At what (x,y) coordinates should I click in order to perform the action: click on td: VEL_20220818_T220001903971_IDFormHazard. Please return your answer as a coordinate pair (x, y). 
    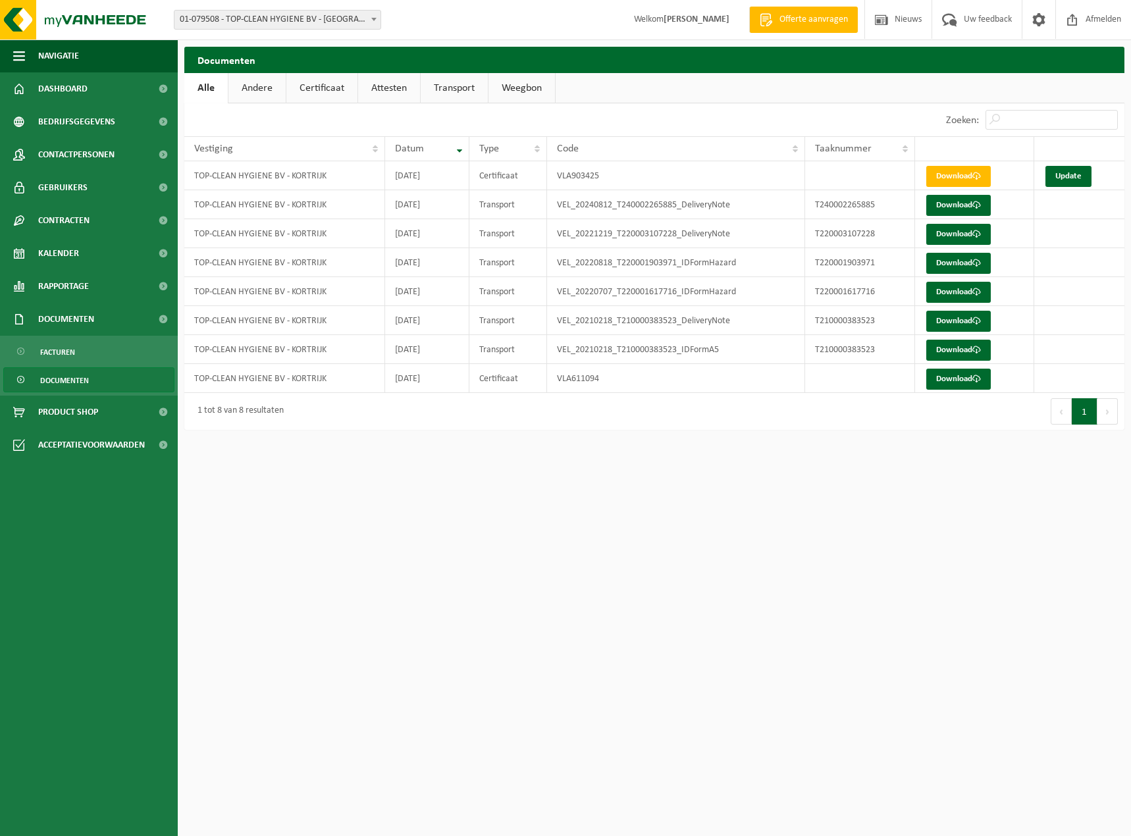
    Looking at the image, I should click on (676, 263).